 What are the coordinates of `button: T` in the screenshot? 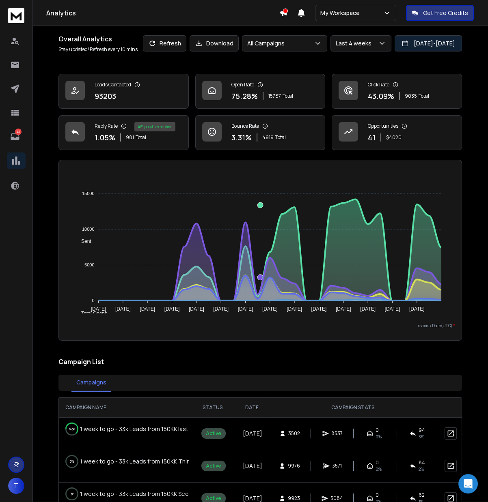 It's located at (16, 486).